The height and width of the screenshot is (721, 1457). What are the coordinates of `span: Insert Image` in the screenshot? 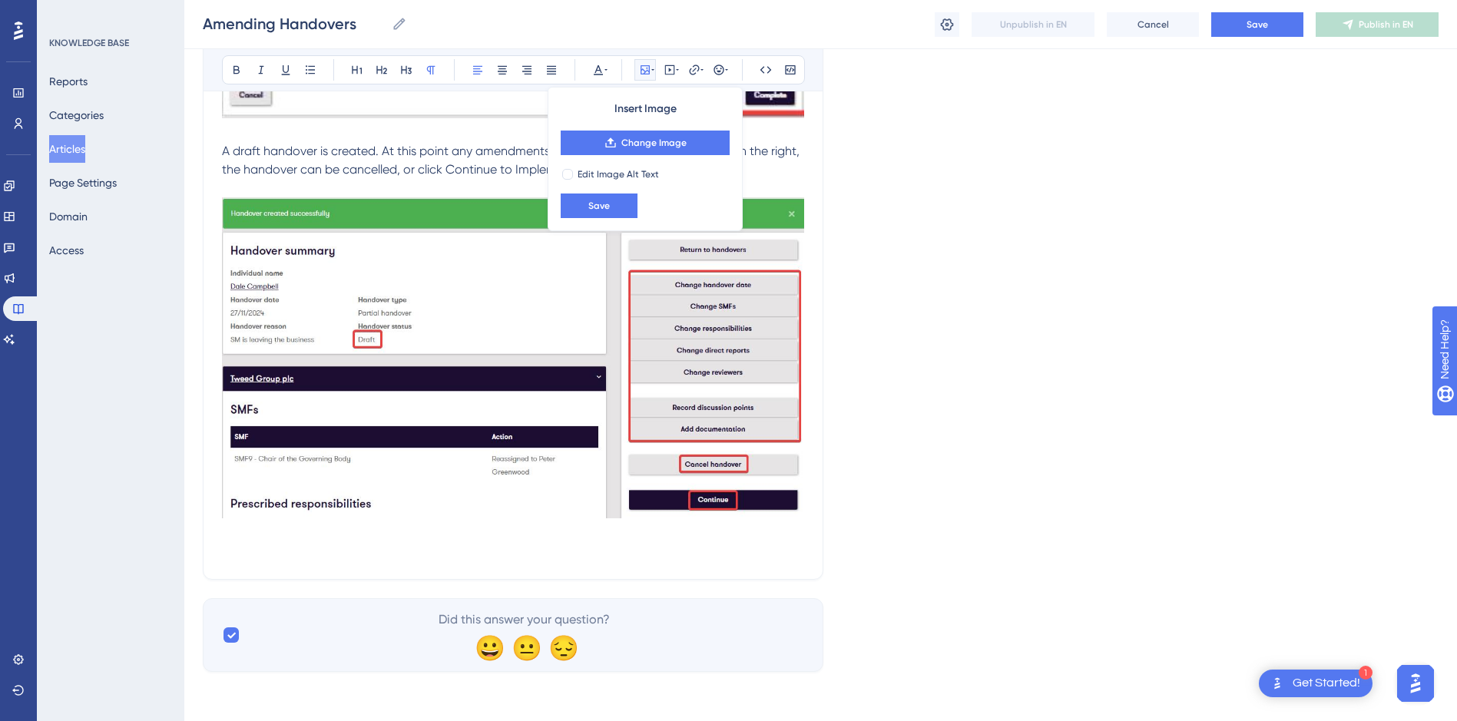 It's located at (645, 109).